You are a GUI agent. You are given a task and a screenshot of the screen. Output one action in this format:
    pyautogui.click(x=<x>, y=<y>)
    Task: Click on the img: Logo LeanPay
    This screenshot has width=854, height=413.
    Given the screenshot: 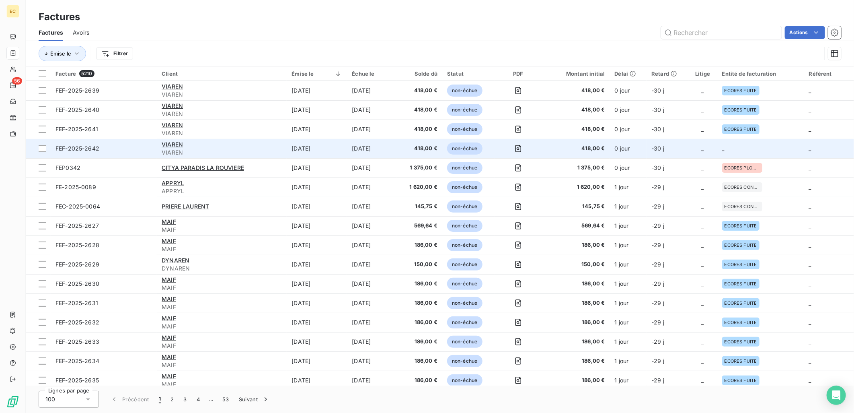 What is the action you would take?
    pyautogui.click(x=13, y=401)
    